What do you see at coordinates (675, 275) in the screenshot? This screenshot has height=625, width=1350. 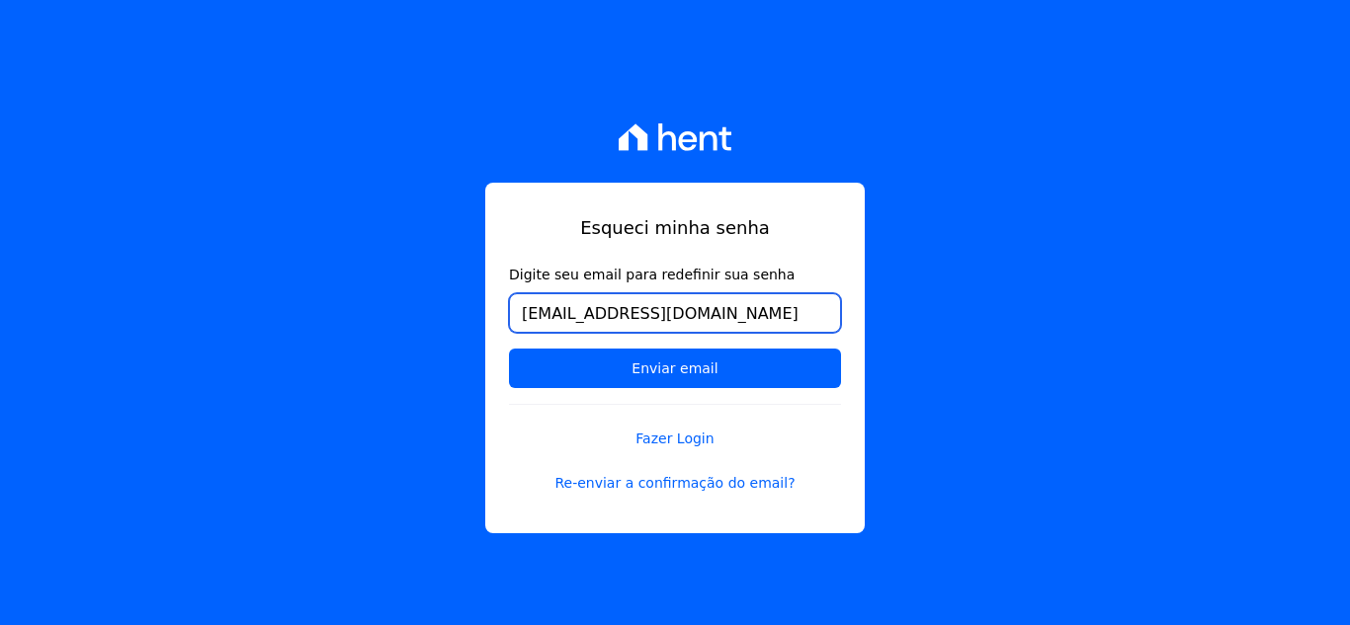 I see `label: Digite seu email para redefinir sua senha` at bounding box center [675, 275].